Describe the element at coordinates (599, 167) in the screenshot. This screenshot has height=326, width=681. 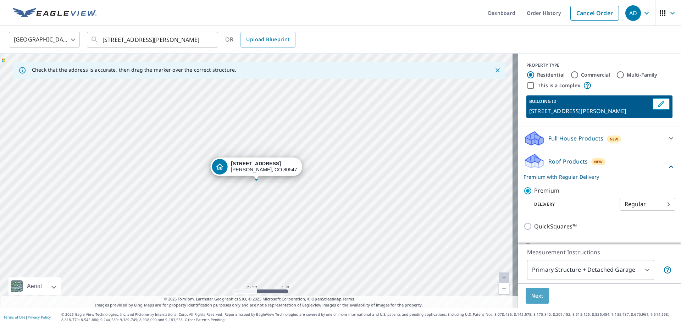
I see `div: Roof ProductsNewPremium with Regular Delivery` at that location.